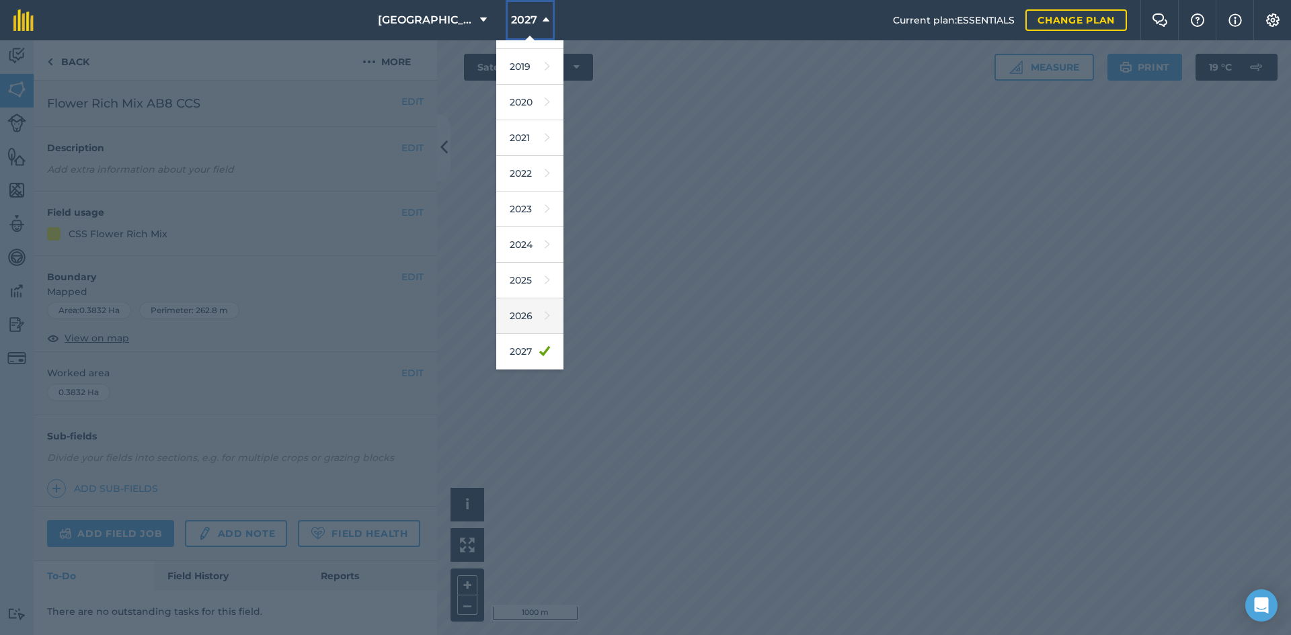  What do you see at coordinates (1235, 20) in the screenshot?
I see `img: svg+xml;base64,PHN2ZyB4bWxucz0iaHR0cDovL3d3dy53My5vcmcvMjAwMC9zdmciIHdpZHRoPSIxNyIgaGVpZ2h0PSIxNy...` at bounding box center [1235, 20].